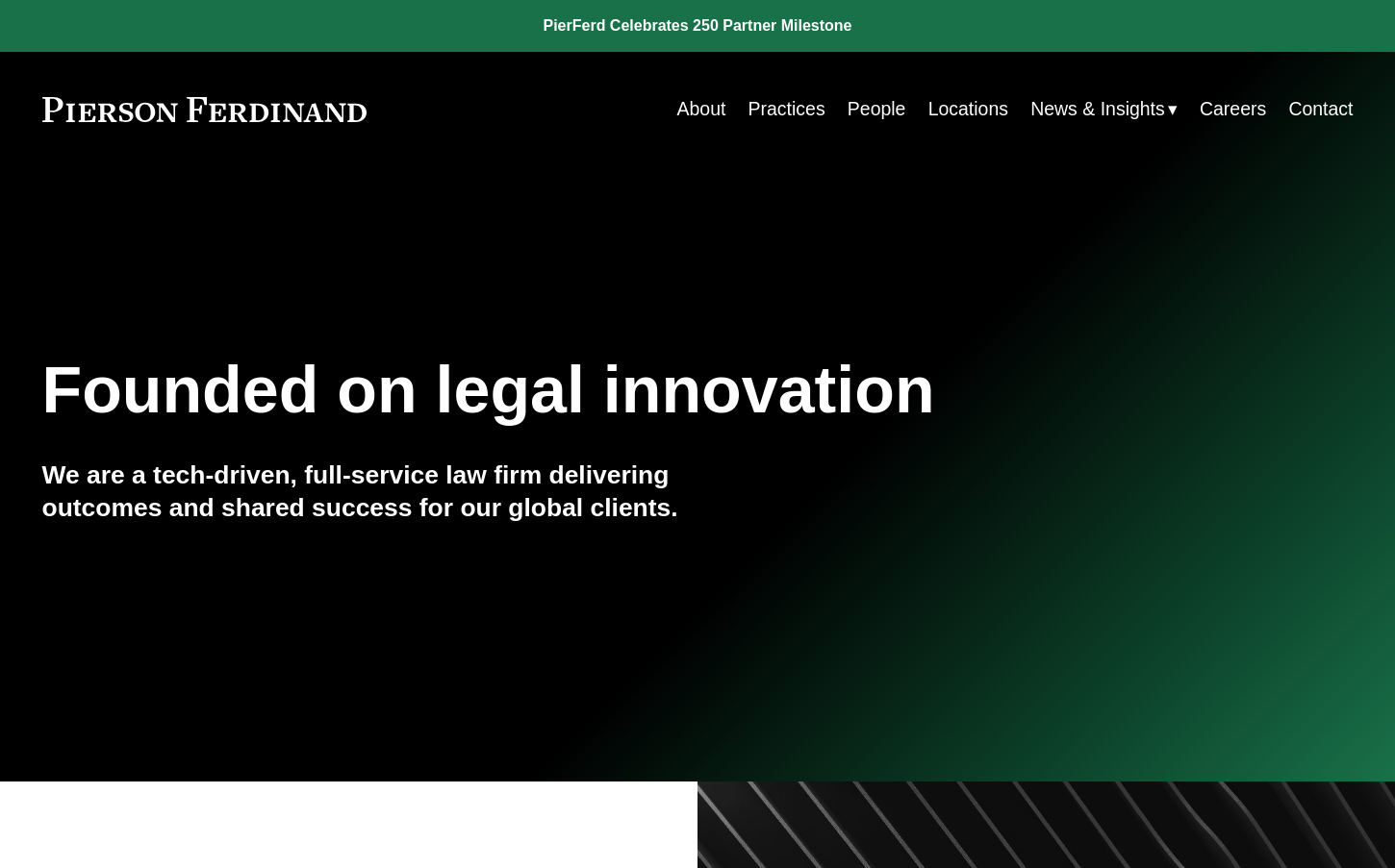  Describe the element at coordinates (787, 109) in the screenshot. I see `a: Practices` at that location.